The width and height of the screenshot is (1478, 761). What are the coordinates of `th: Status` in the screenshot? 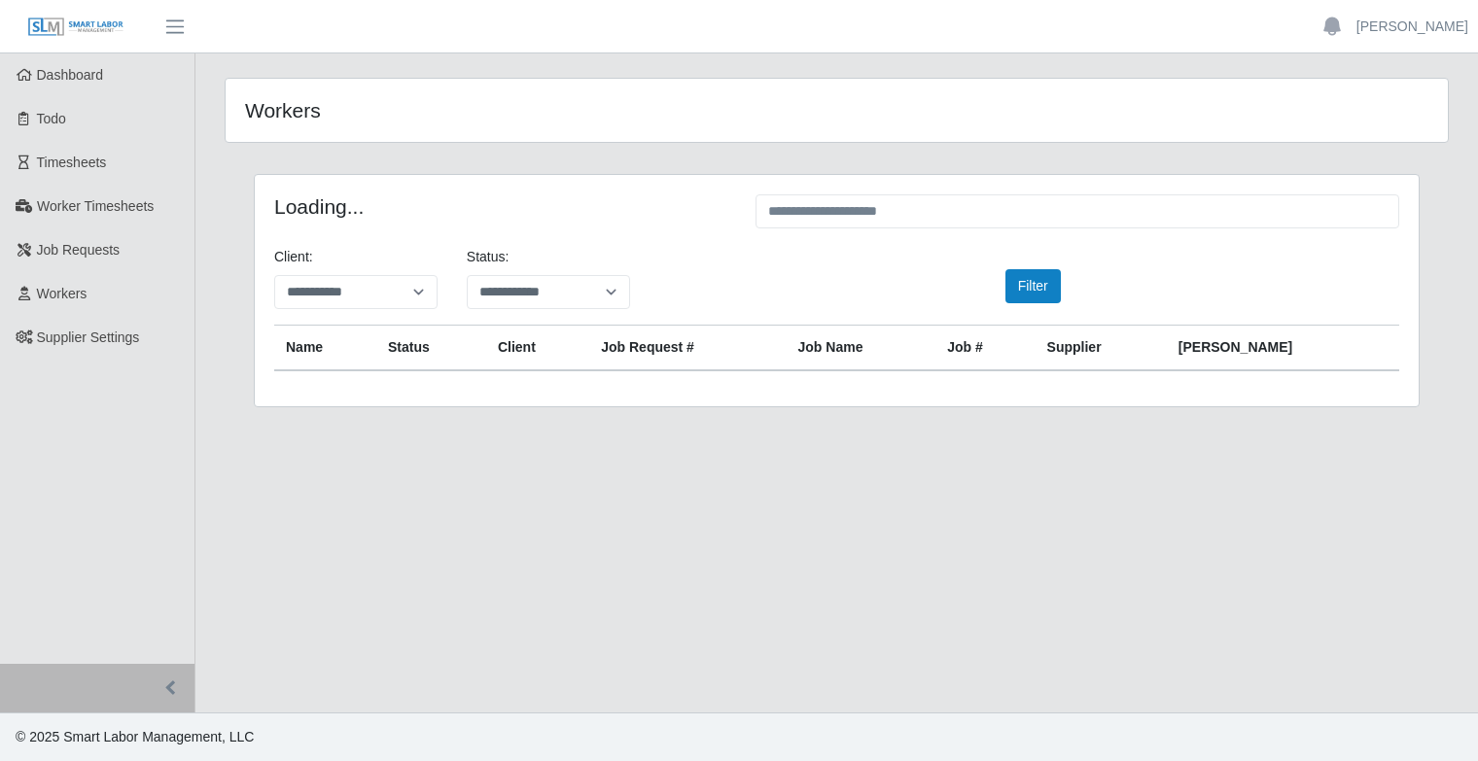 It's located at (431, 348).